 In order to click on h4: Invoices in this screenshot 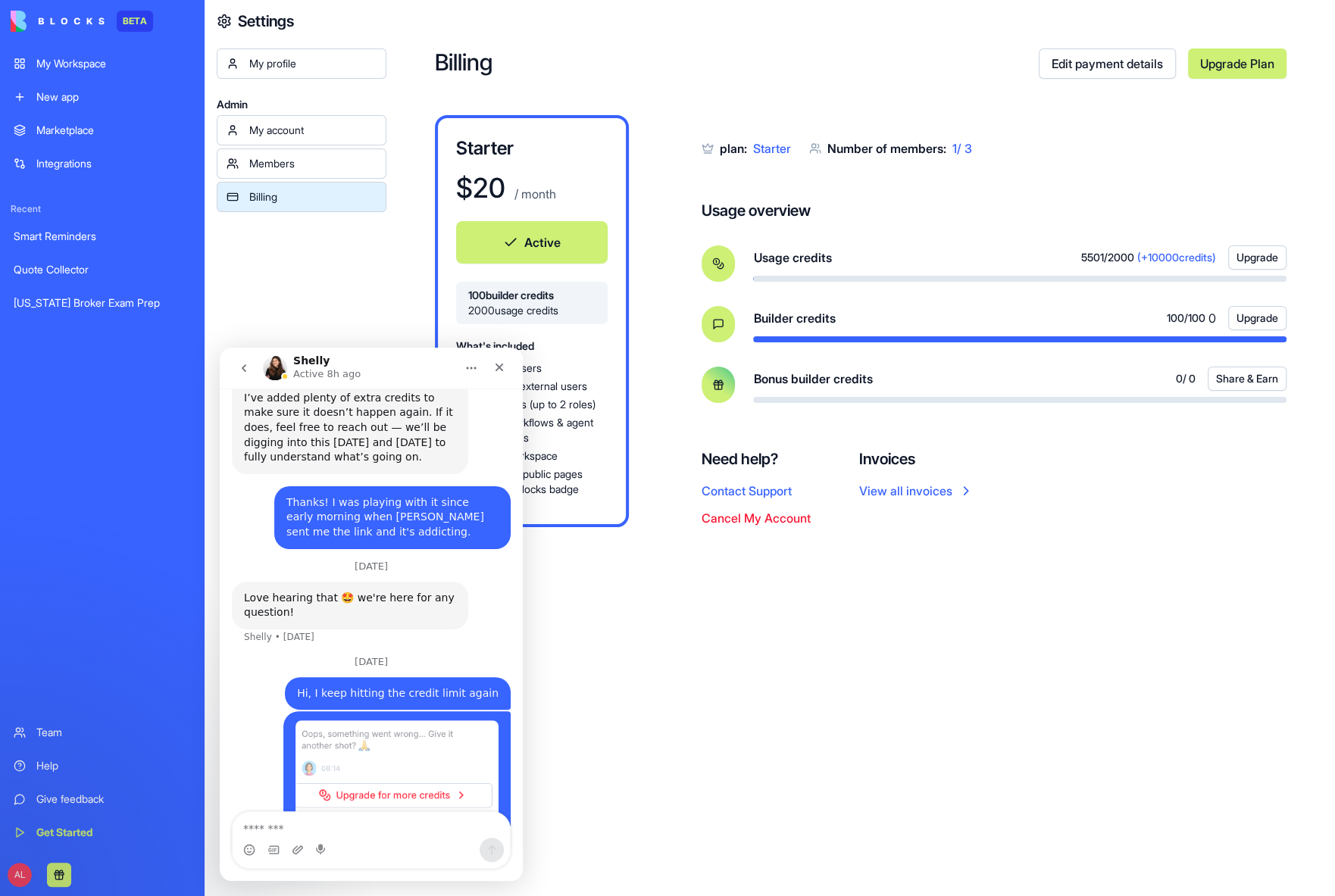, I will do `click(916, 459)`.